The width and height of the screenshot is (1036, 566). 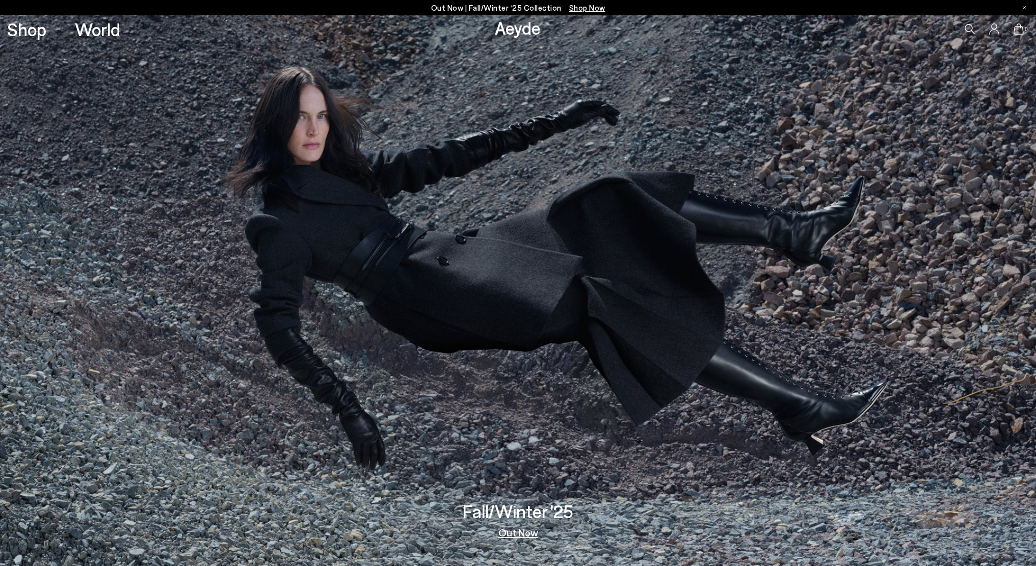 What do you see at coordinates (518, 8) in the screenshot?
I see `p: Out Now | Fall/Winter ‘25 Collection` at bounding box center [518, 8].